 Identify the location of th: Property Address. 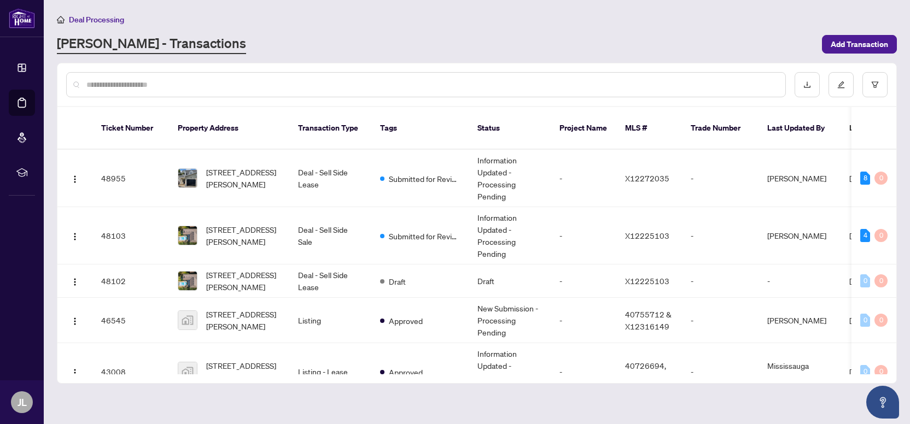
(229, 128).